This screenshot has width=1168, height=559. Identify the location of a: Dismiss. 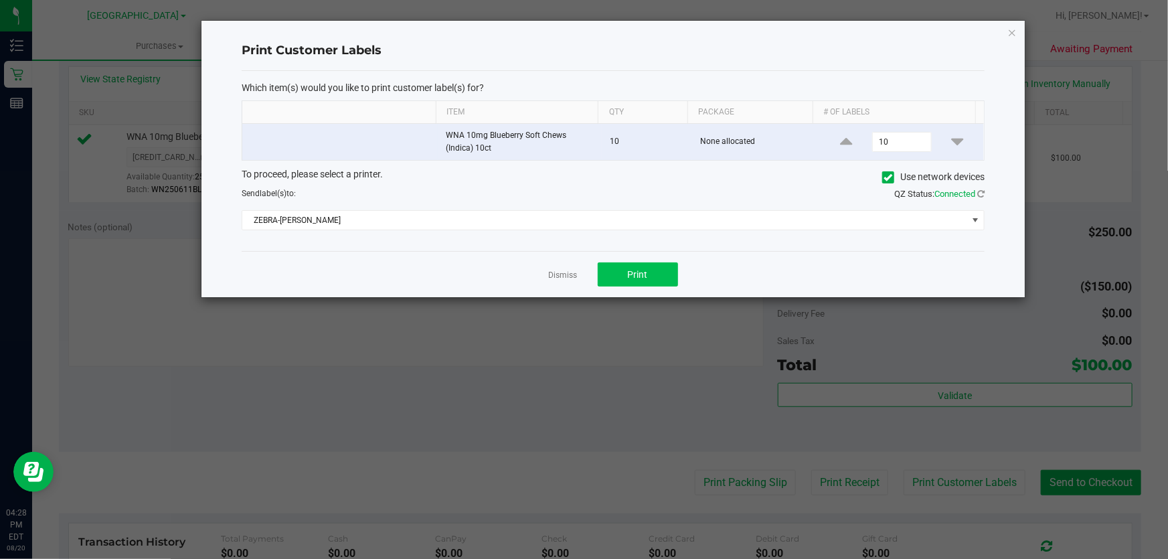
(563, 275).